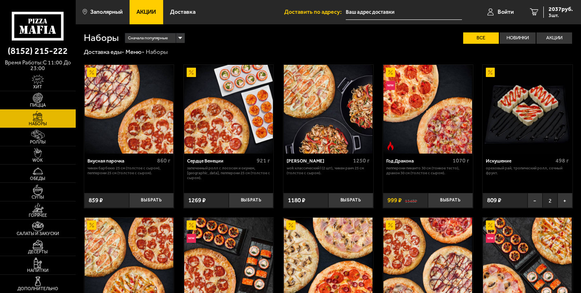 The width and height of the screenshot is (581, 293). What do you see at coordinates (263, 160) in the screenshot?
I see `span: 921 г` at bounding box center [263, 160].